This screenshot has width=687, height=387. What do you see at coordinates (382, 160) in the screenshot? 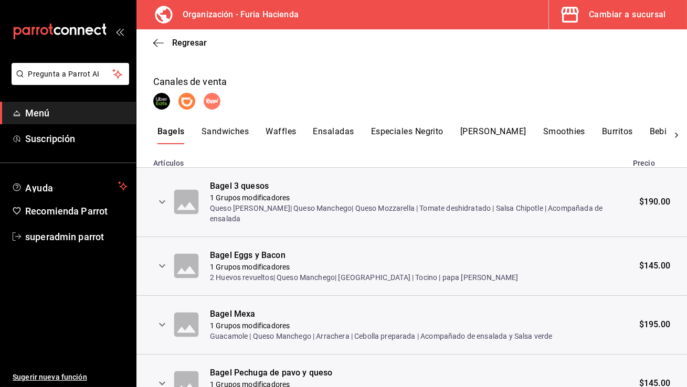
I see `th: Artículos` at bounding box center [382, 160].